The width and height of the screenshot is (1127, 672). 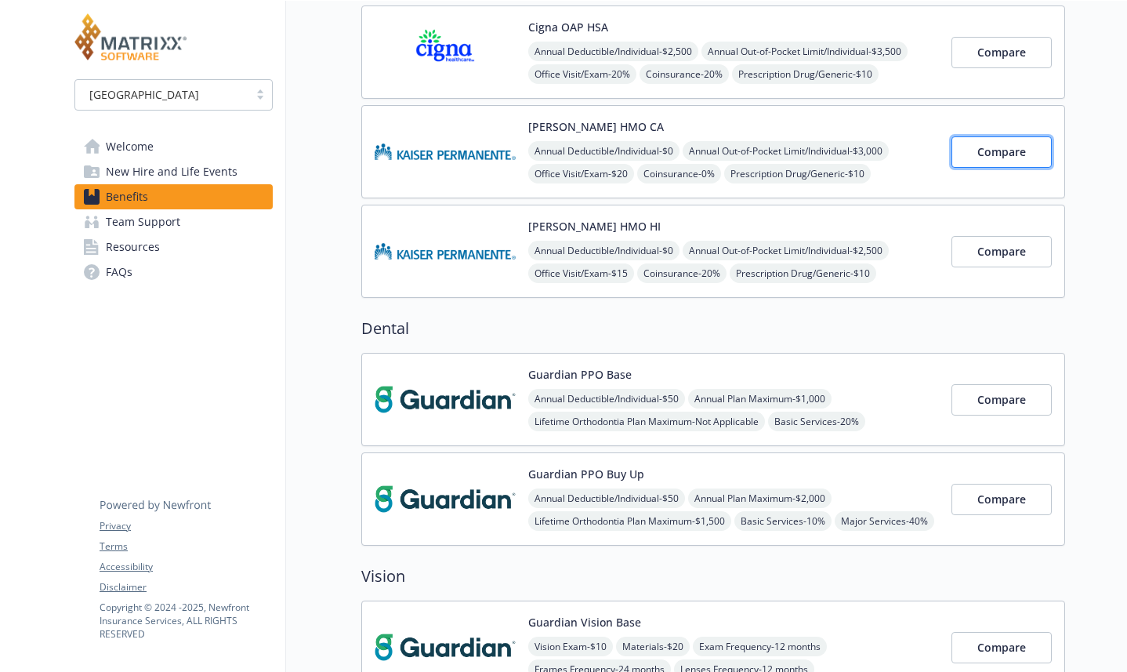 What do you see at coordinates (582, 74) in the screenshot?
I see `span: Office Visit/Exam - 20%` at bounding box center [582, 74].